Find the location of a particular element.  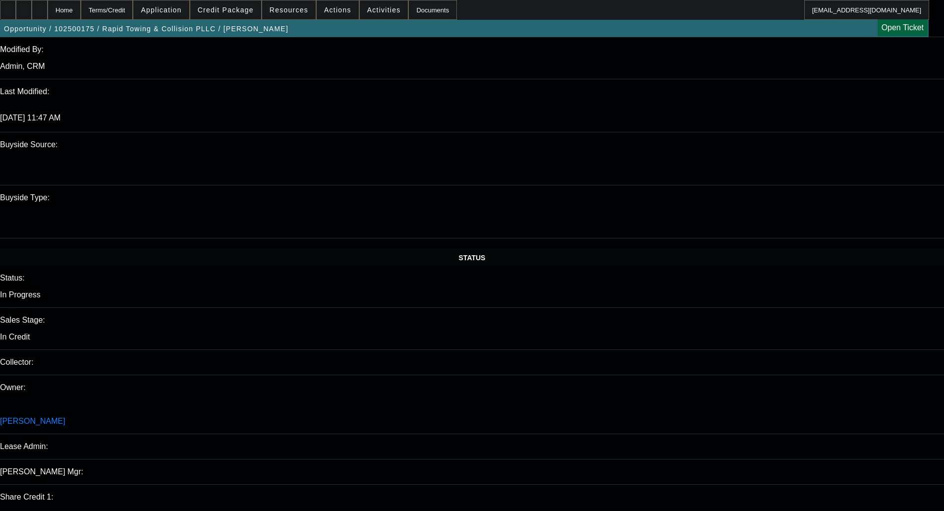

span: Activities is located at coordinates (384, 10).